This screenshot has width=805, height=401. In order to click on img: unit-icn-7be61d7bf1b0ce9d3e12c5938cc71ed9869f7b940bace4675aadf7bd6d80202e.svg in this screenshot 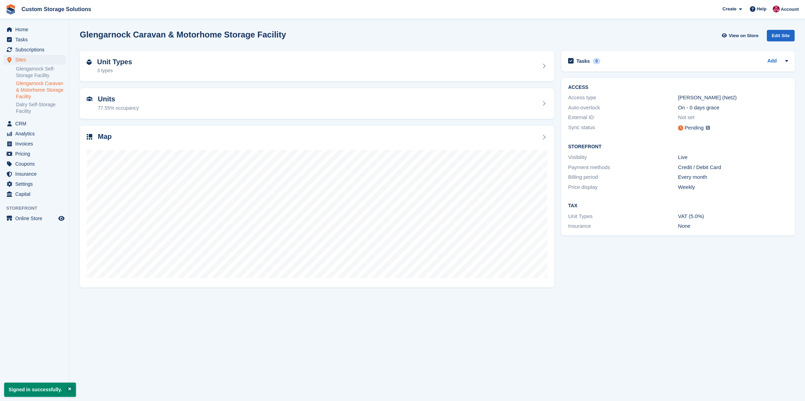, I will do `click(89, 99)`.